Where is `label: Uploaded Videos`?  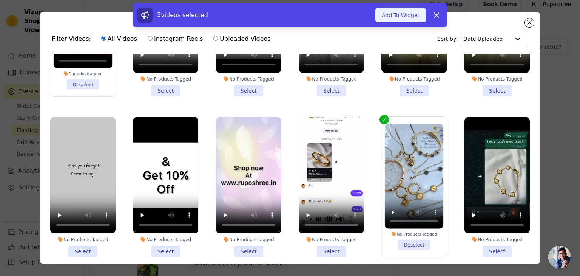 label: Uploaded Videos is located at coordinates (242, 39).